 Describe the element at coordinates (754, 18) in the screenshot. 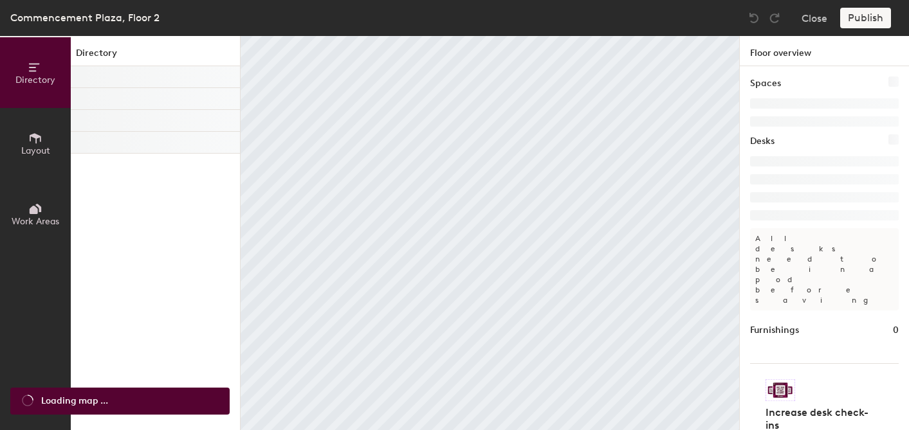

I see `img: Undo` at that location.